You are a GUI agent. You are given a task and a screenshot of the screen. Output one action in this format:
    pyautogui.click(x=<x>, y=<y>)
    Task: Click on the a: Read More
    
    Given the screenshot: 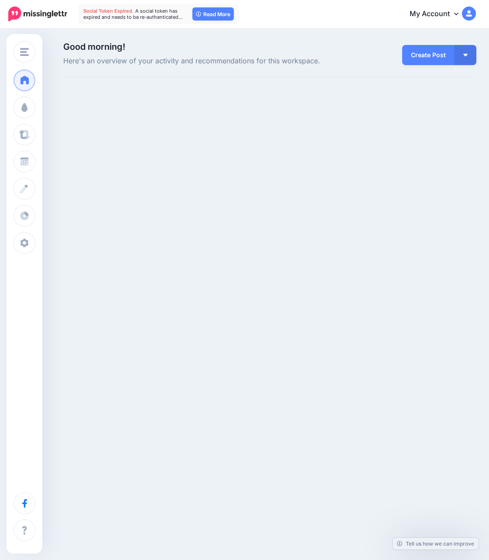 What is the action you would take?
    pyautogui.click(x=213, y=14)
    